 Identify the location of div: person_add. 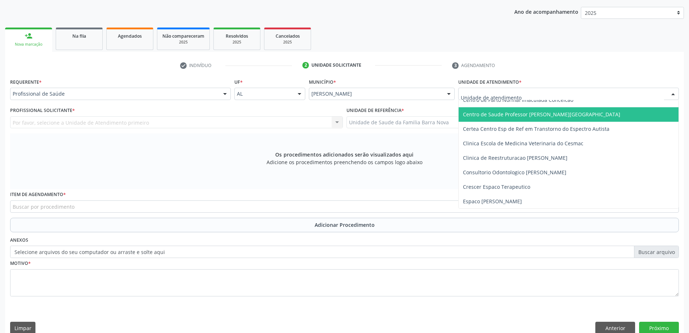
(29, 36).